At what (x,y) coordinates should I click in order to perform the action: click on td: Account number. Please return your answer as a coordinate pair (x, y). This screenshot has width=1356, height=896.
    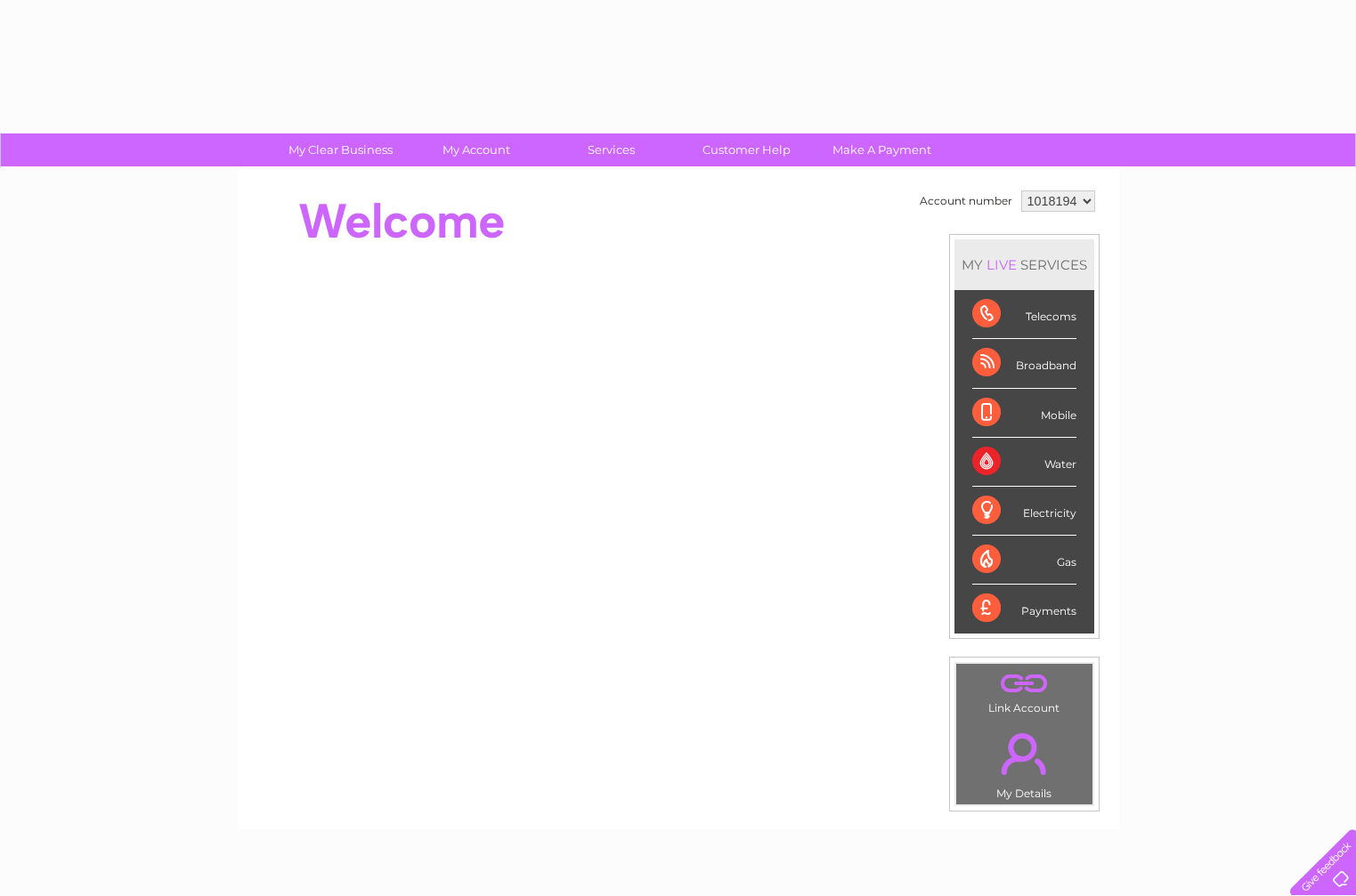
    Looking at the image, I should click on (966, 201).